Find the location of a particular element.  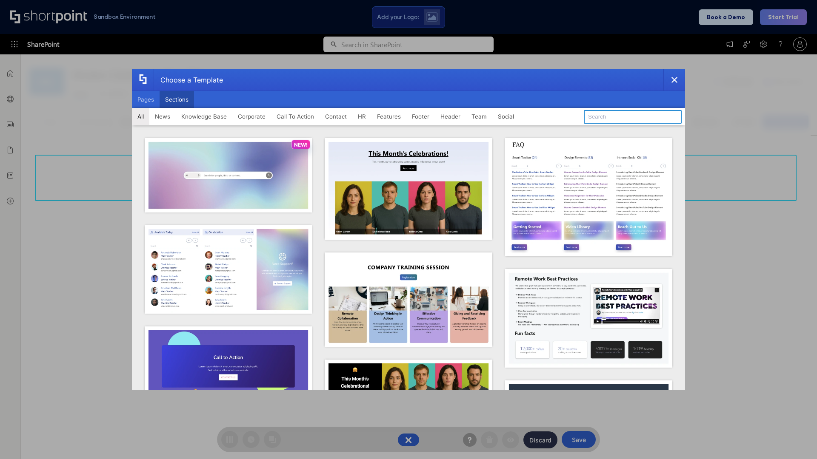

div: Chat Widget is located at coordinates (795, 439).